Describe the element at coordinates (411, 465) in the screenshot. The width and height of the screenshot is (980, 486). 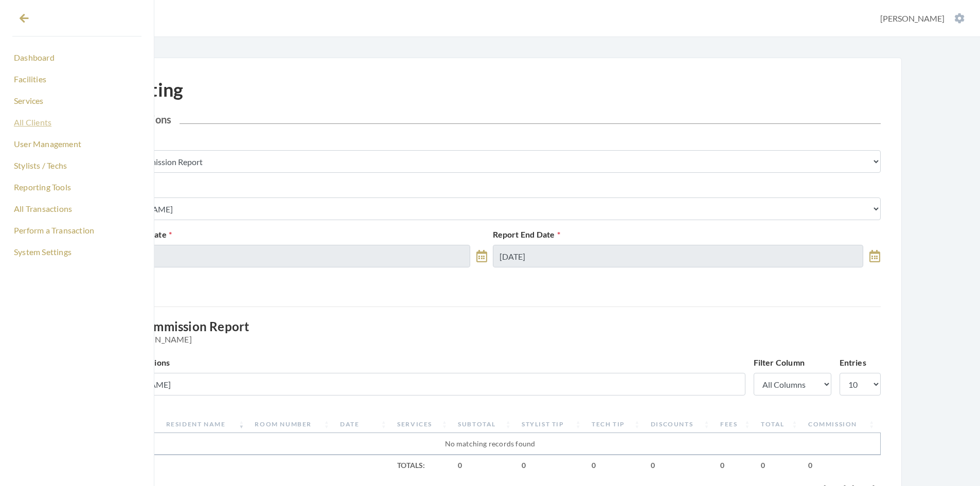
I see `strong: Totals:` at that location.